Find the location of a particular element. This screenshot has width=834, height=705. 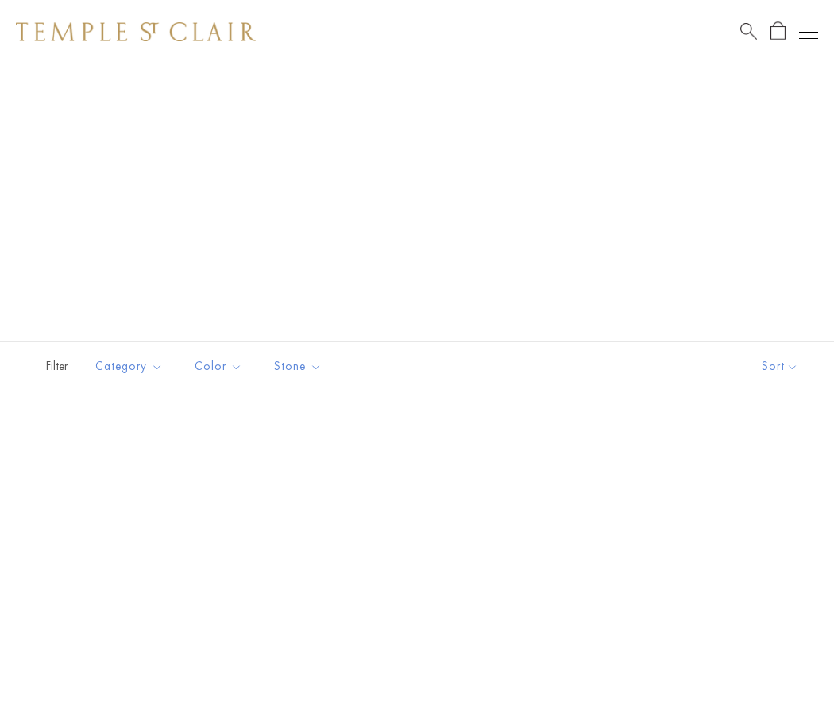

img: Temple St. Clair is located at coordinates (136, 32).